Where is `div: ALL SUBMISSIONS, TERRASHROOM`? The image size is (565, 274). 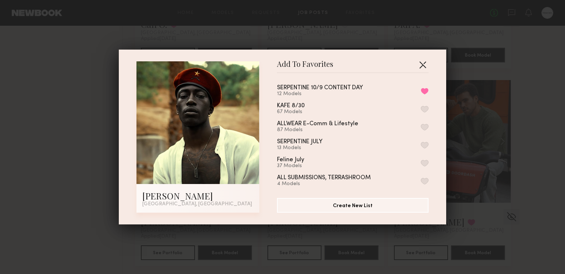 div: ALL SUBMISSIONS, TERRASHROOM is located at coordinates (324, 178).